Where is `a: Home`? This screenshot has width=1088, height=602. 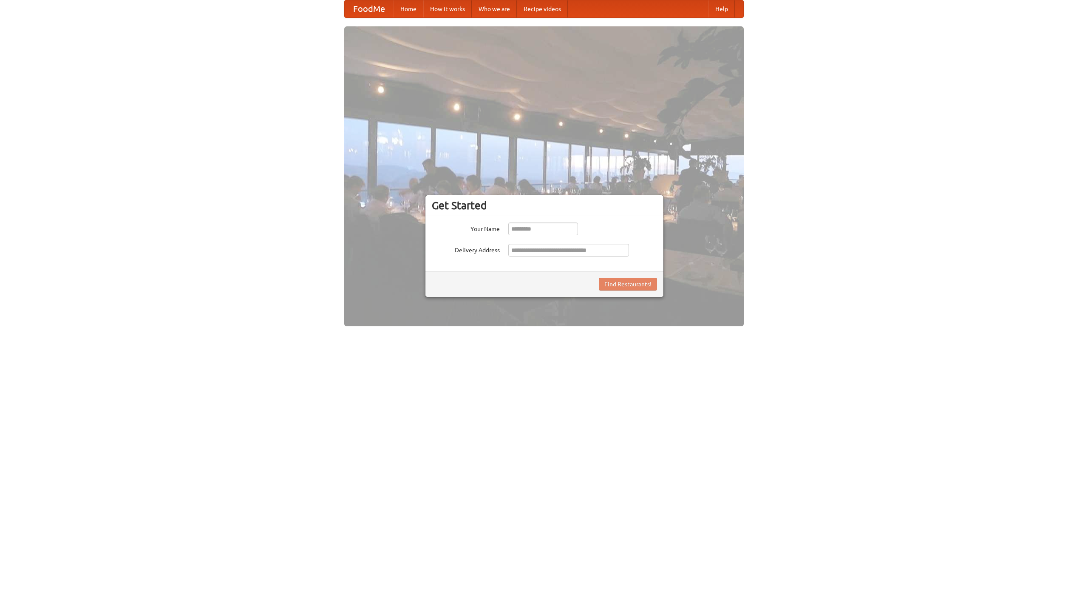 a: Home is located at coordinates (409, 9).